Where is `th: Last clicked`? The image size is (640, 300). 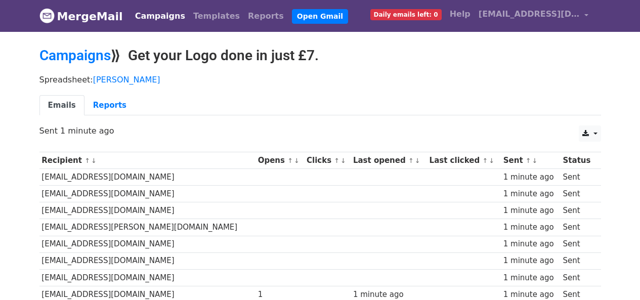 th: Last clicked is located at coordinates (464, 160).